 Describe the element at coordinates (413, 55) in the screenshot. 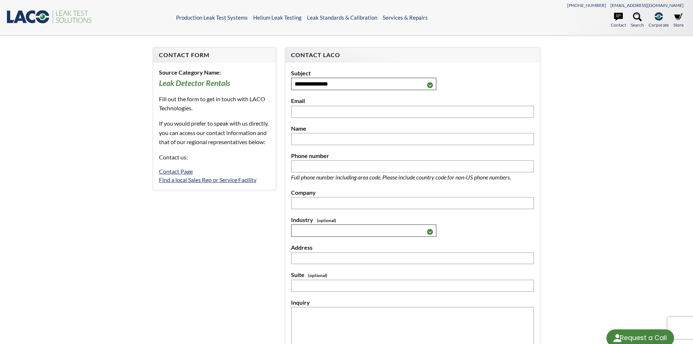

I see `h4: Contact LACO` at that location.